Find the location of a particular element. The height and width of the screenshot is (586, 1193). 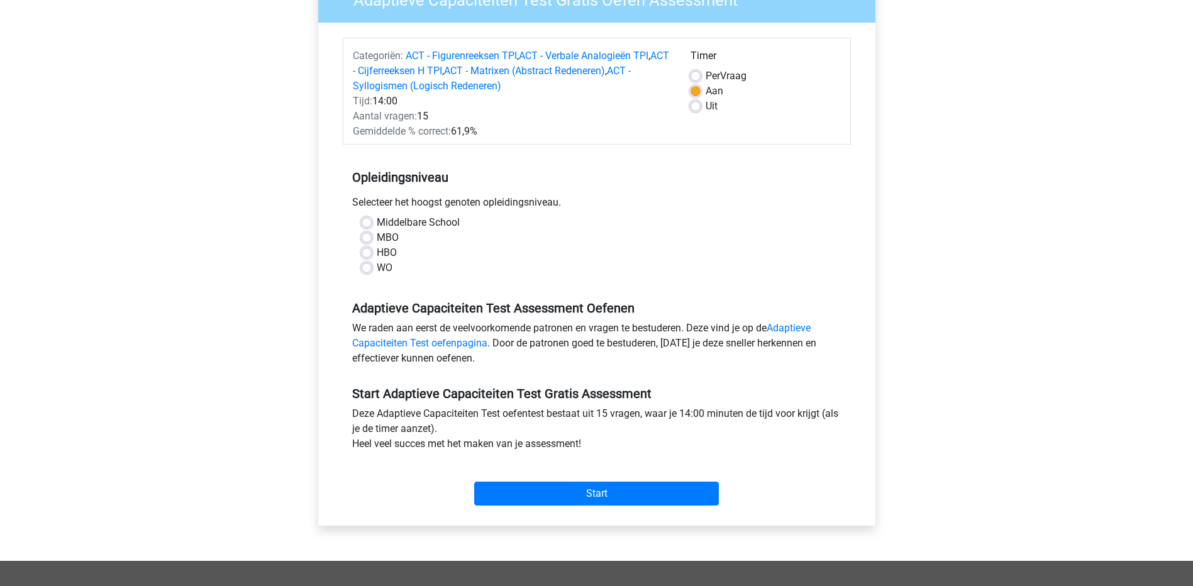

label: Aan is located at coordinates (714, 91).